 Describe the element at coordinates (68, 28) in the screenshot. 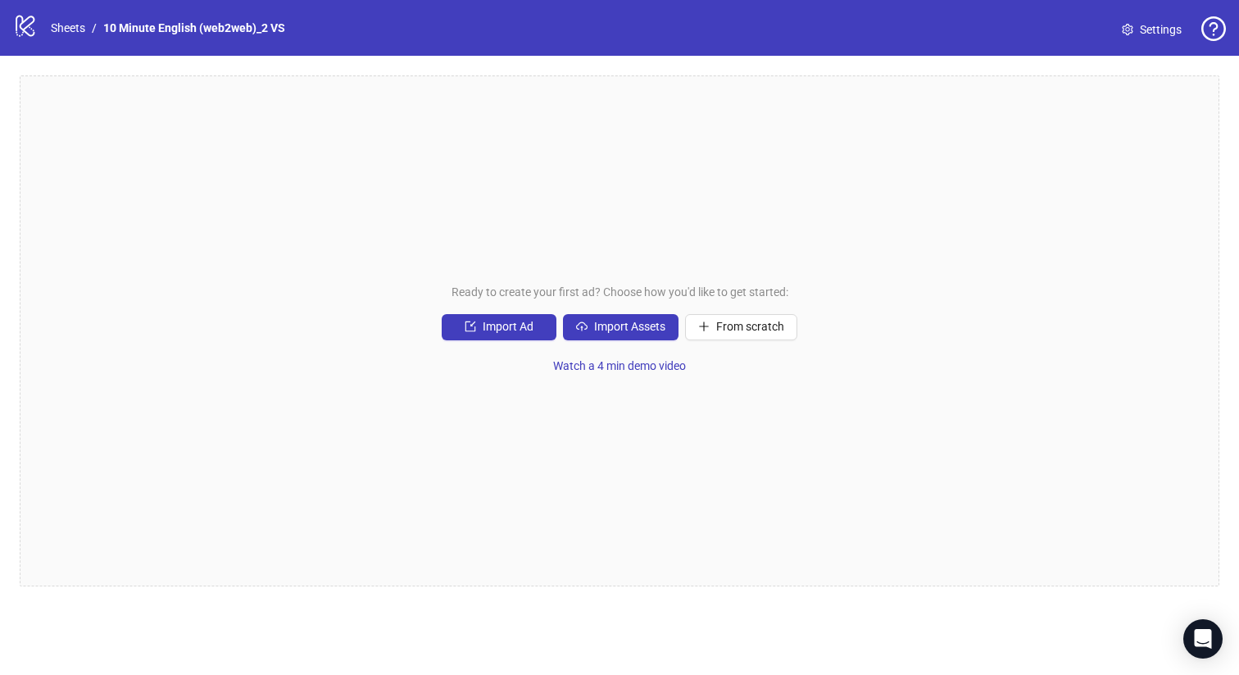

I see `a: Sheets` at that location.